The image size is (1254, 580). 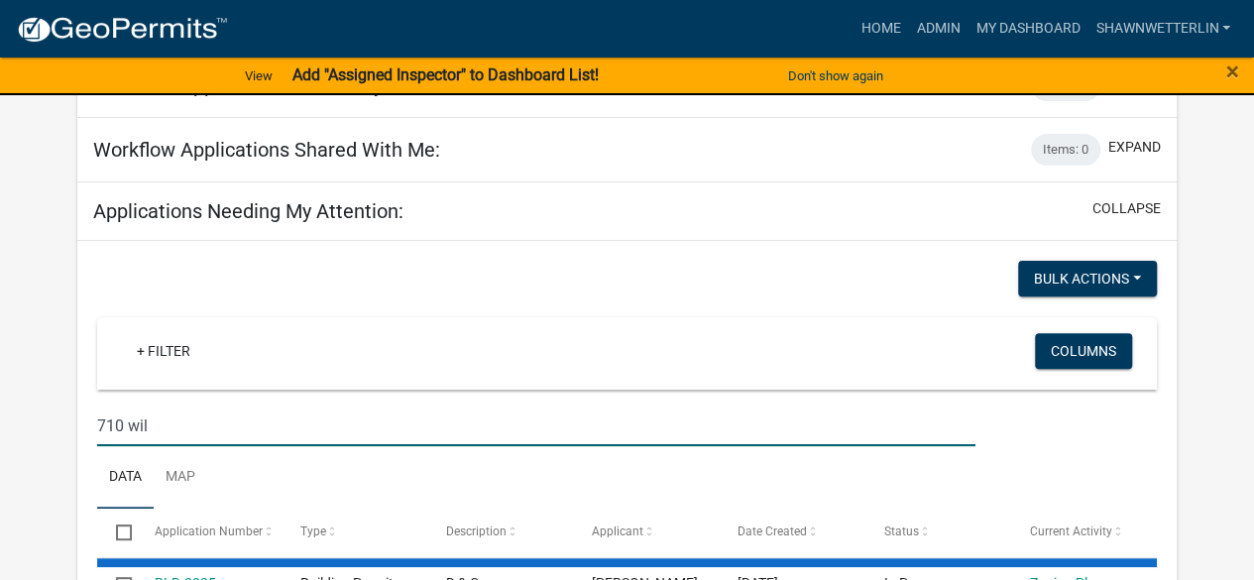 I want to click on span: Type, so click(x=313, y=531).